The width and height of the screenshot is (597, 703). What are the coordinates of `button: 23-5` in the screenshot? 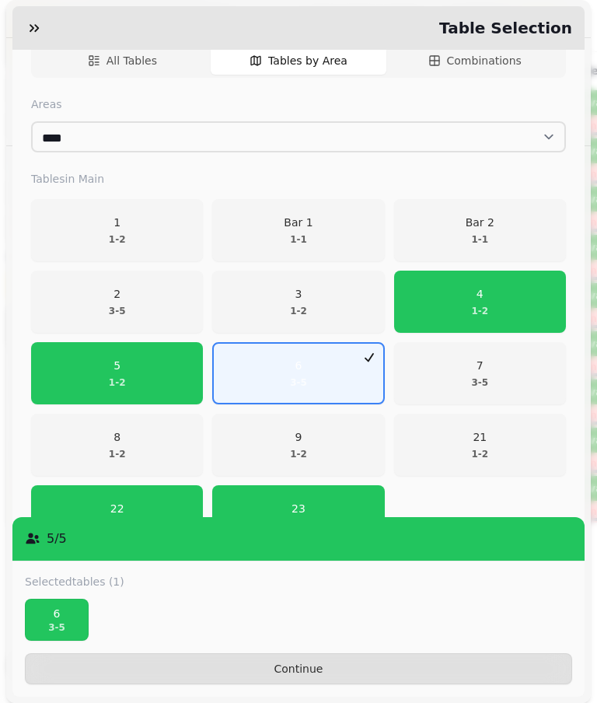 It's located at (117, 302).